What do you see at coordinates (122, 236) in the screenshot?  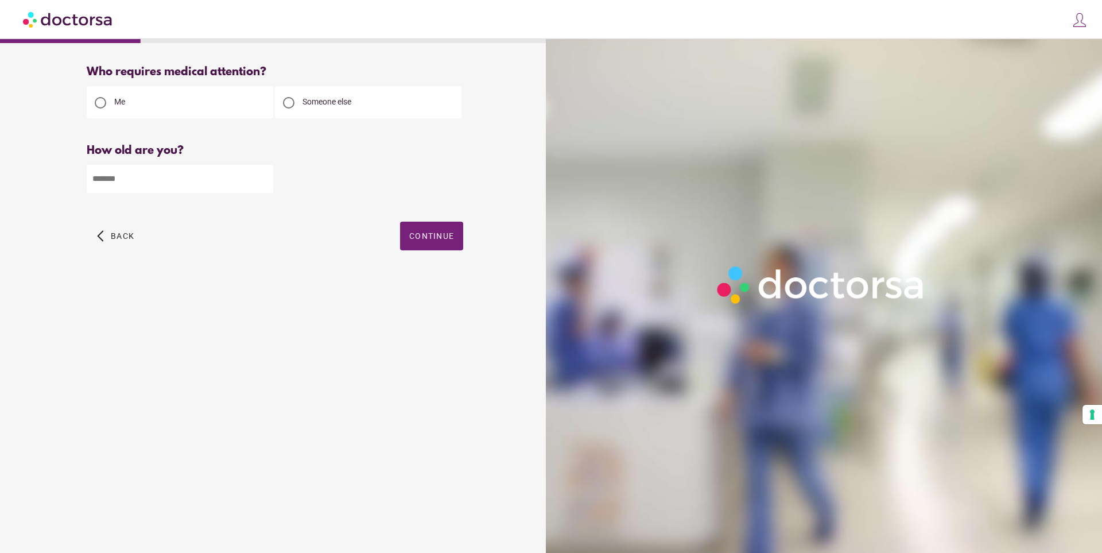 I see `span: Back` at bounding box center [122, 236].